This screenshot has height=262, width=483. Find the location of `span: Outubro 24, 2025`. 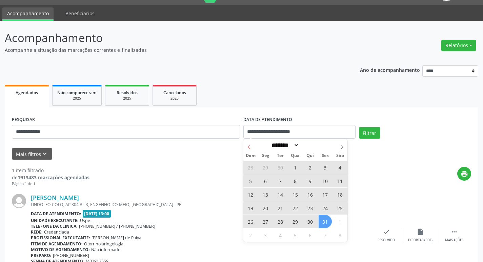

span: Outubro 24, 2025 is located at coordinates (325, 208).